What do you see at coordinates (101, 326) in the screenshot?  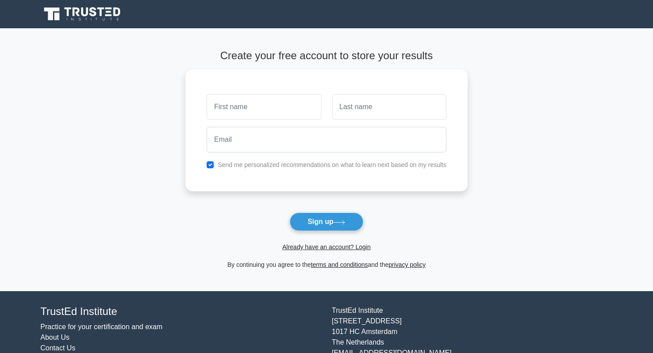 I see `a: Practice for your certification and exam` at bounding box center [101, 326].